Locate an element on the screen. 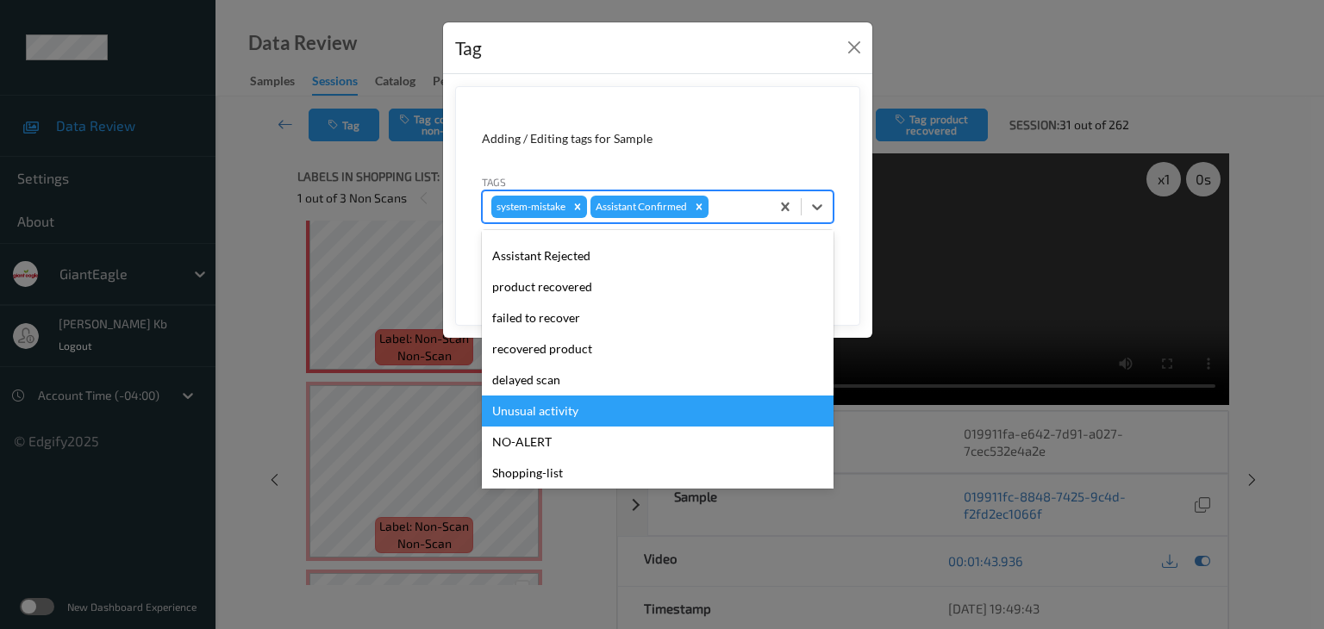 This screenshot has height=629, width=1324. button: Close is located at coordinates (854, 47).